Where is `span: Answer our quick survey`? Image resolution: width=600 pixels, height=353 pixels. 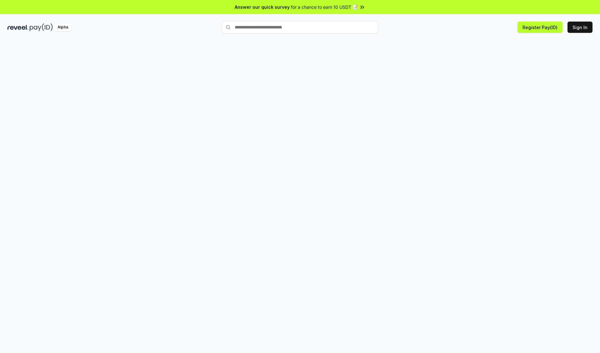
span: Answer our quick survey is located at coordinates (262, 7).